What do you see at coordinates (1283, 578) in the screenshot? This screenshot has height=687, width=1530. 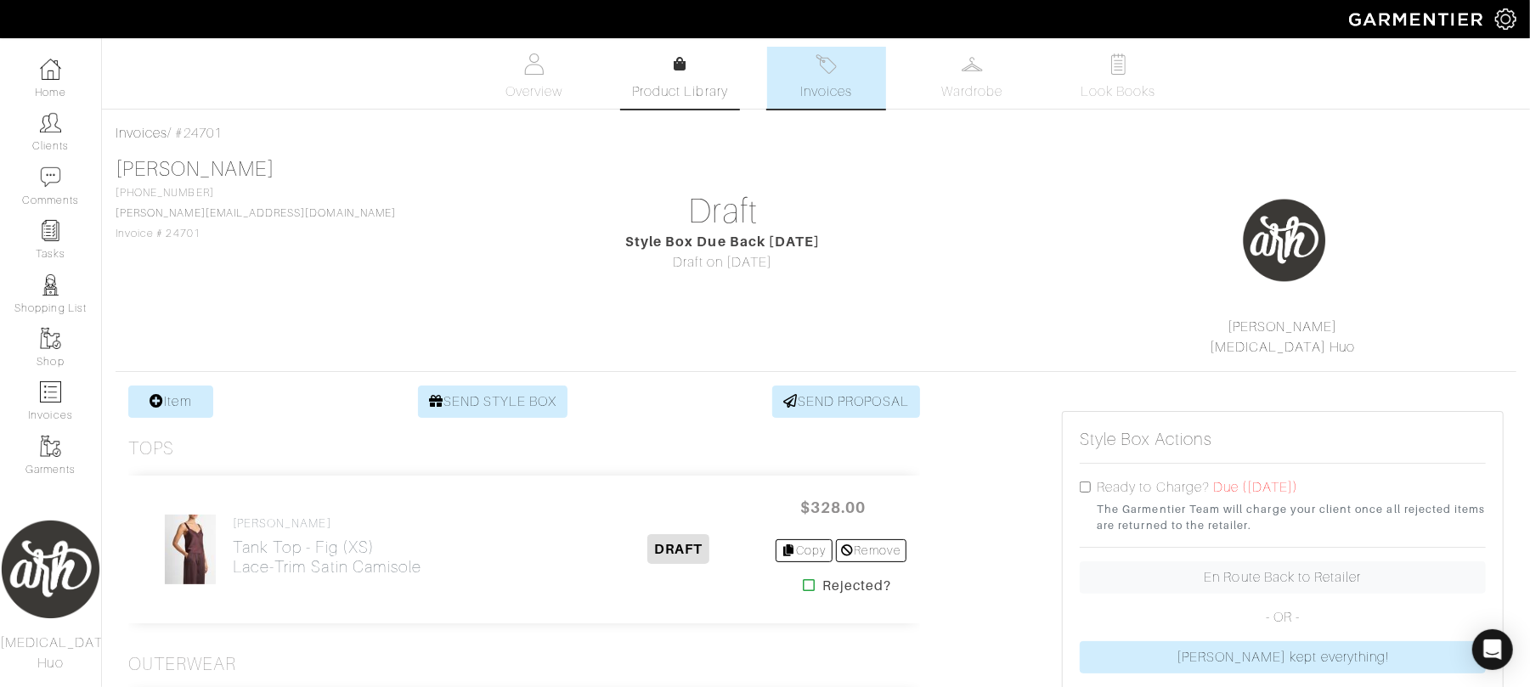 I see `a: En Route Back to Retailer` at bounding box center [1283, 578].